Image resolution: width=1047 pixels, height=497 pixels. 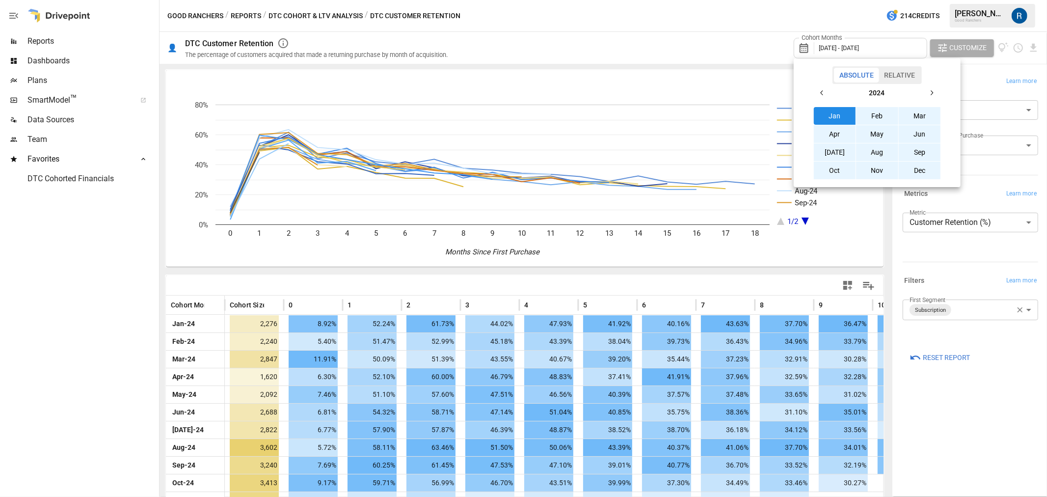 I want to click on button: Absolute, so click(x=856, y=75).